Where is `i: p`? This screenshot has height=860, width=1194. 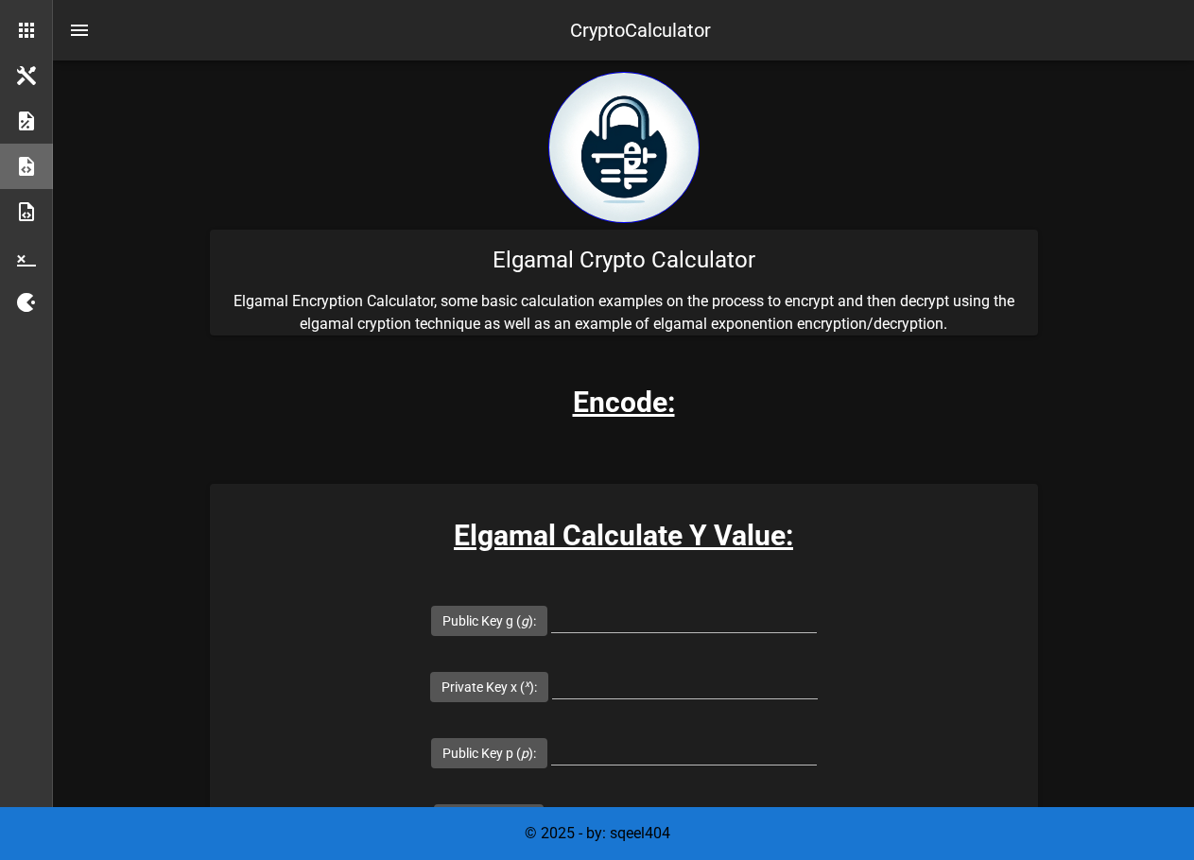
i: p is located at coordinates (525, 753).